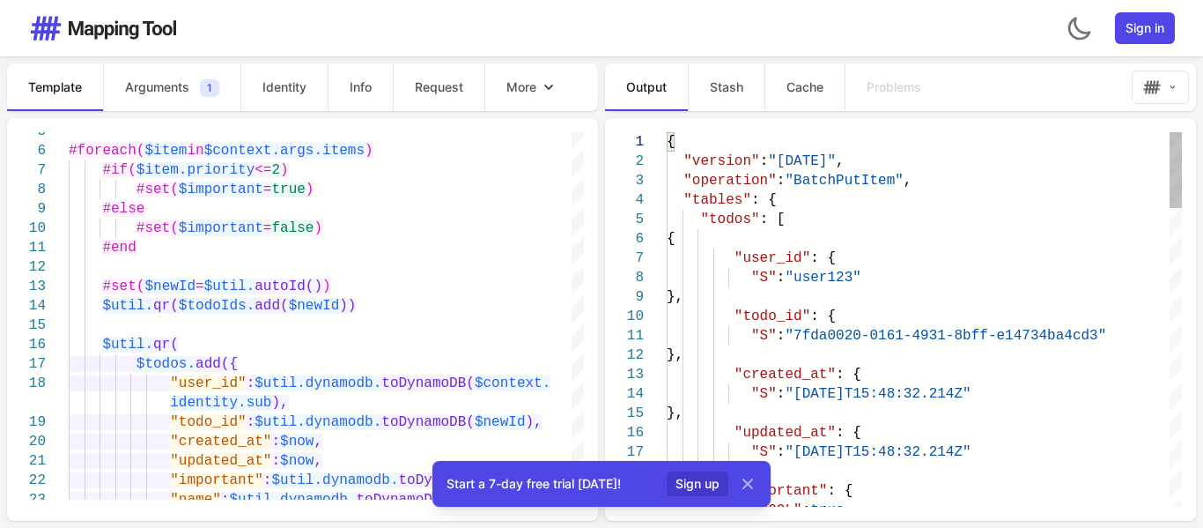 The width and height of the screenshot is (1203, 528). What do you see at coordinates (107, 151) in the screenshot?
I see `span: #foreach(` at bounding box center [107, 151].